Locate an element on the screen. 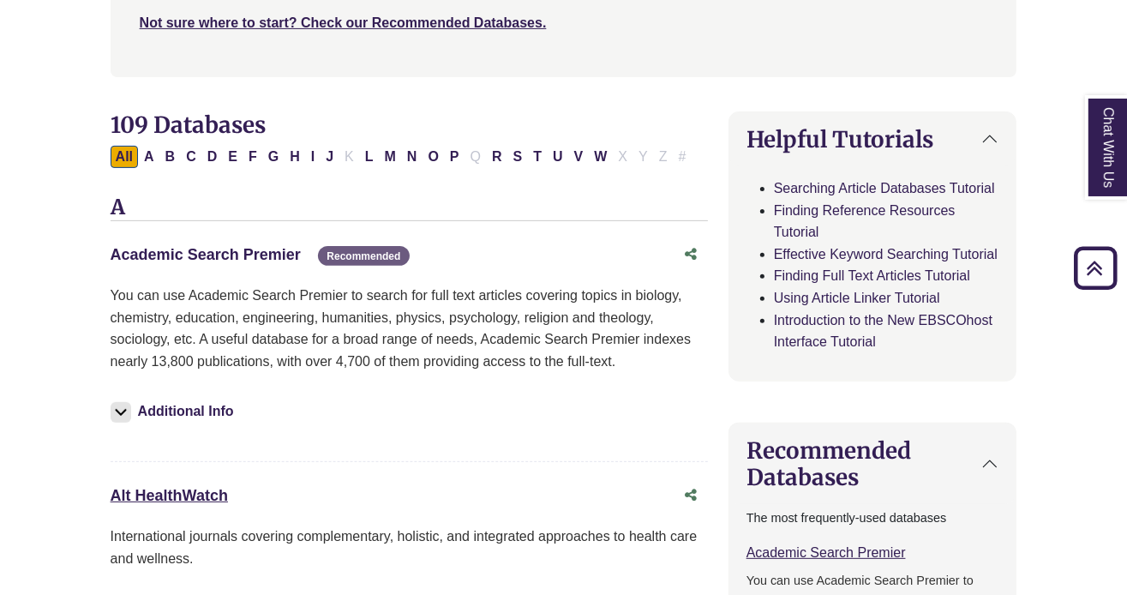  p: The most frequently-used databases is located at coordinates (873, 518).